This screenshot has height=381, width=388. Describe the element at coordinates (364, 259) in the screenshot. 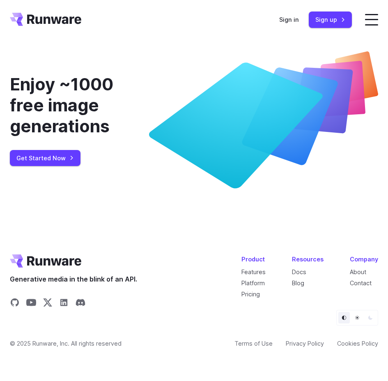

I see `div: Company` at that location.